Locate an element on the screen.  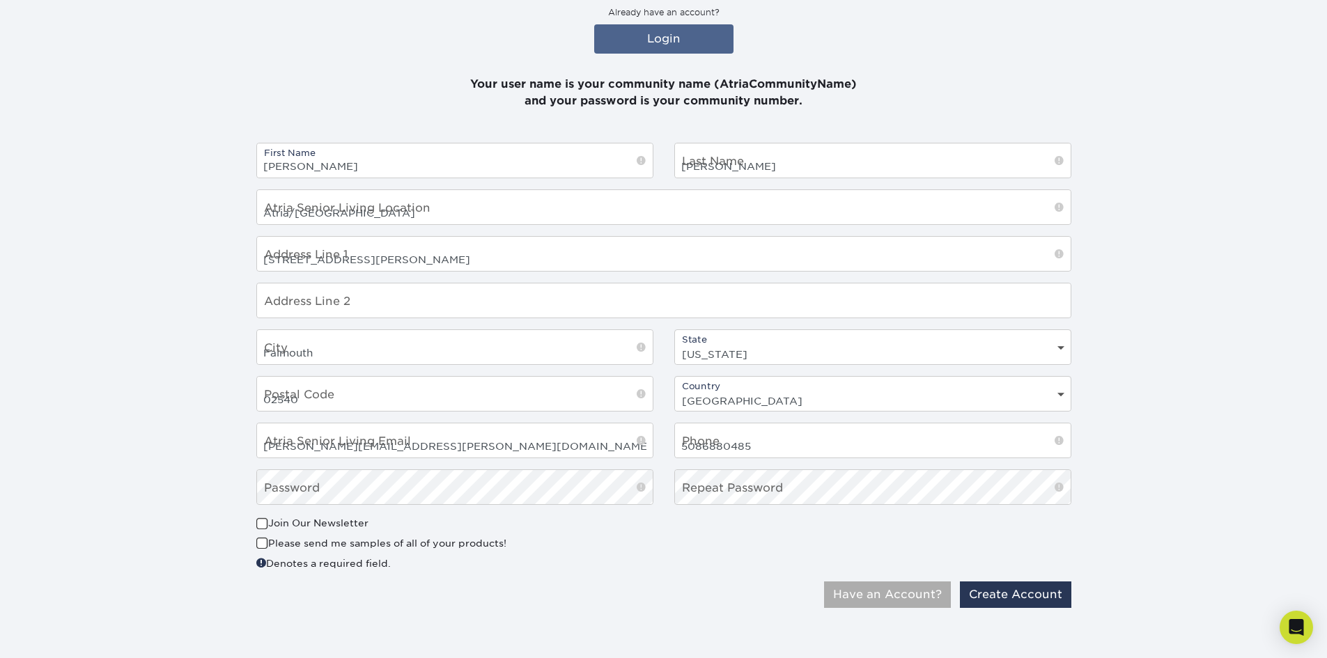
label: Join Our Newsletter is located at coordinates (312, 523).